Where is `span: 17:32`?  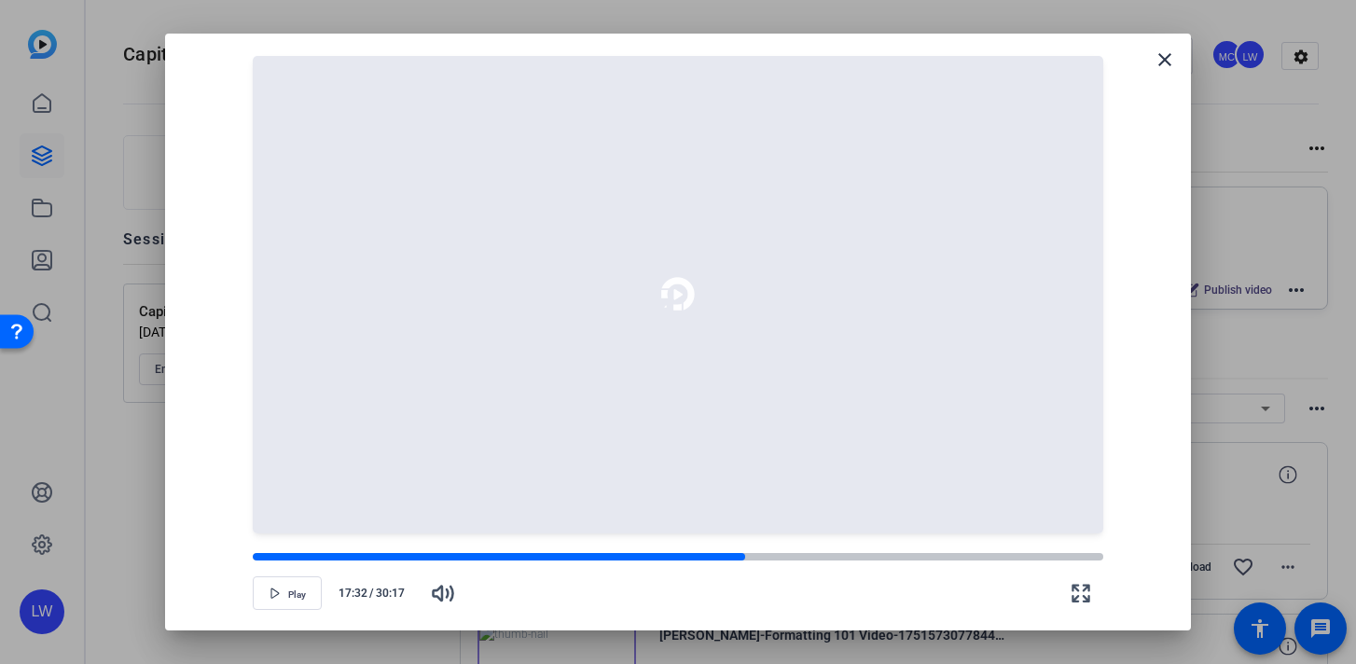
span: 17:32 is located at coordinates (348, 593).